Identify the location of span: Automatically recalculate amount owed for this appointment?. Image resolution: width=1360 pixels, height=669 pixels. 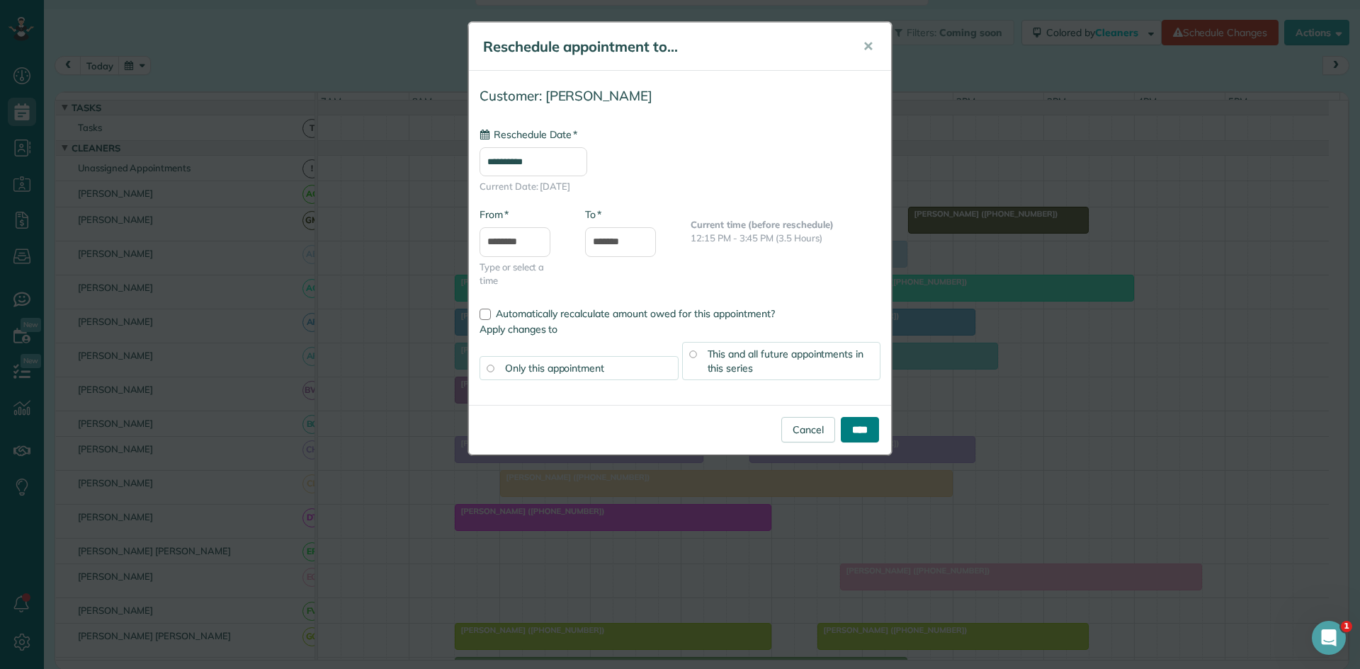
(635, 314).